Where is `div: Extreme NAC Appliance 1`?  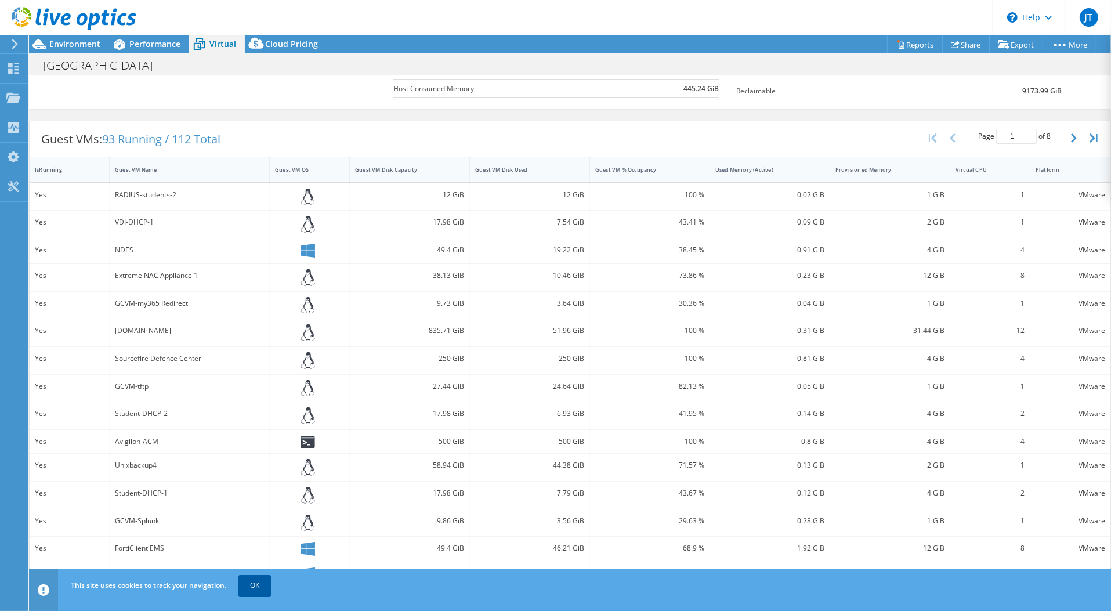 div: Extreme NAC Appliance 1 is located at coordinates (189, 276).